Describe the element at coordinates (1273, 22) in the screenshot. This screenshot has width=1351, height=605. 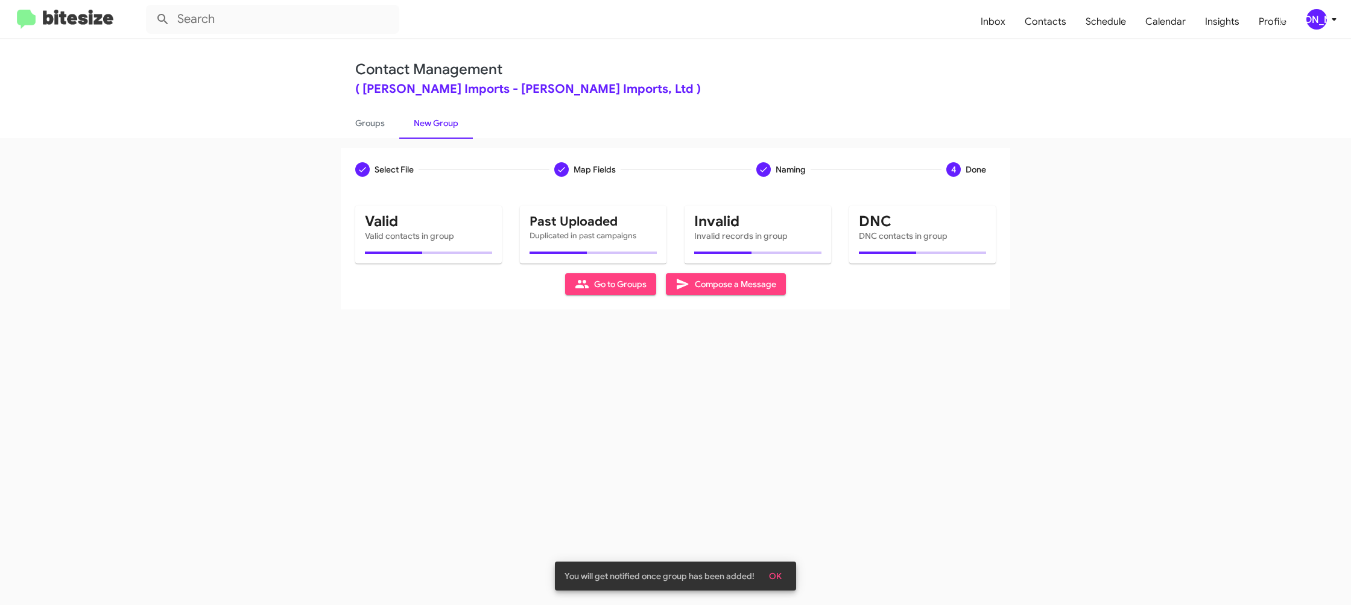
I see `a: Profile` at that location.